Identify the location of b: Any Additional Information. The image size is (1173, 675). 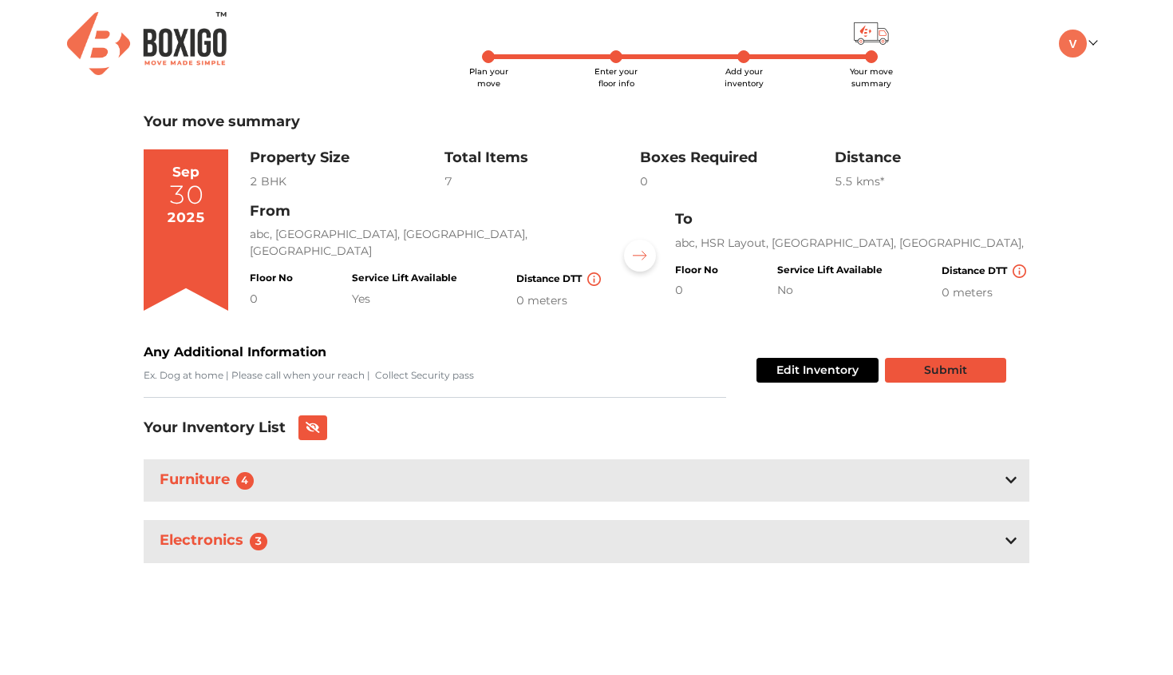
(235, 351).